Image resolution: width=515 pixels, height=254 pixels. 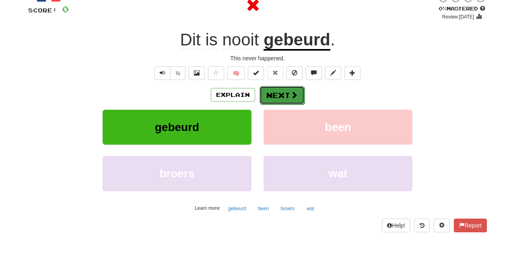 What do you see at coordinates (338, 173) in the screenshot?
I see `span: wat` at bounding box center [338, 173].